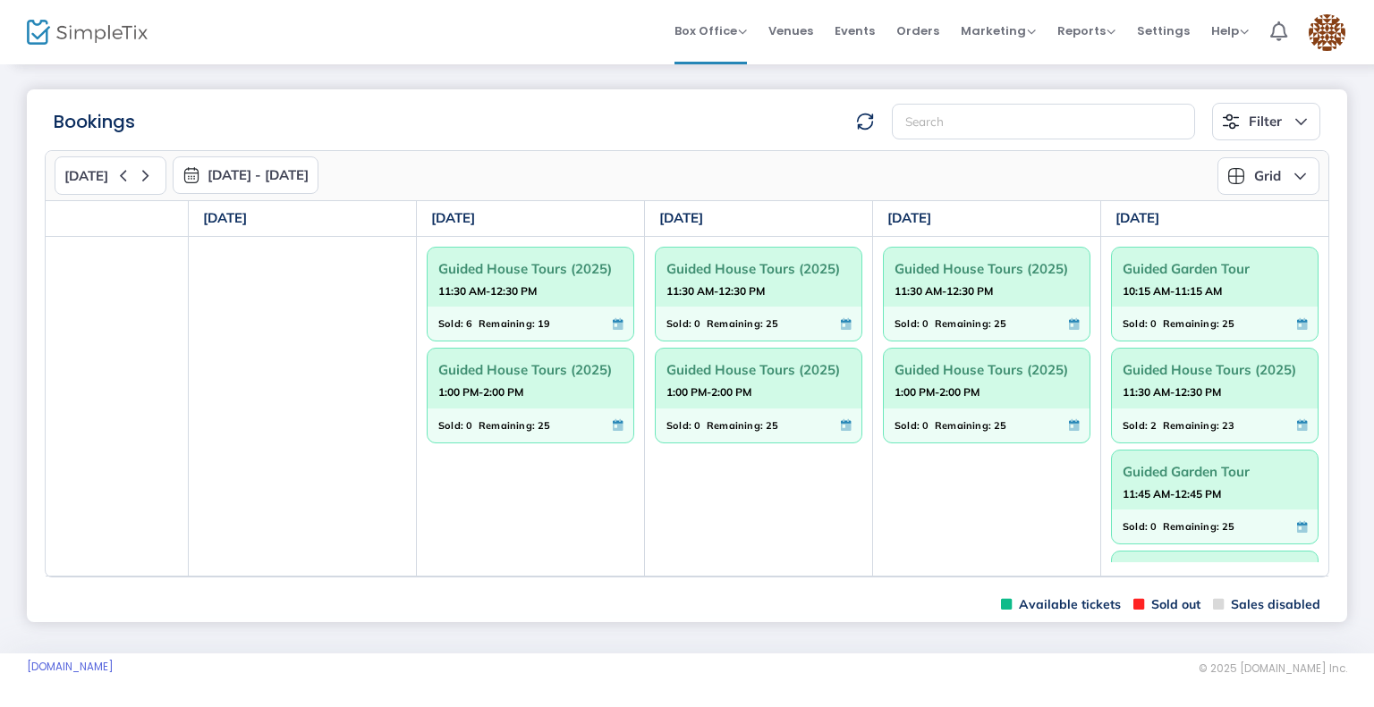 The image size is (1374, 707). I want to click on strong: 10:15 AM-11:15 AM, so click(1171, 291).